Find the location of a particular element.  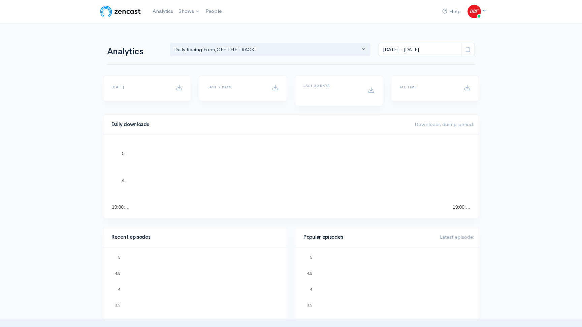

input: analytics date range selector is located at coordinates (420, 50).